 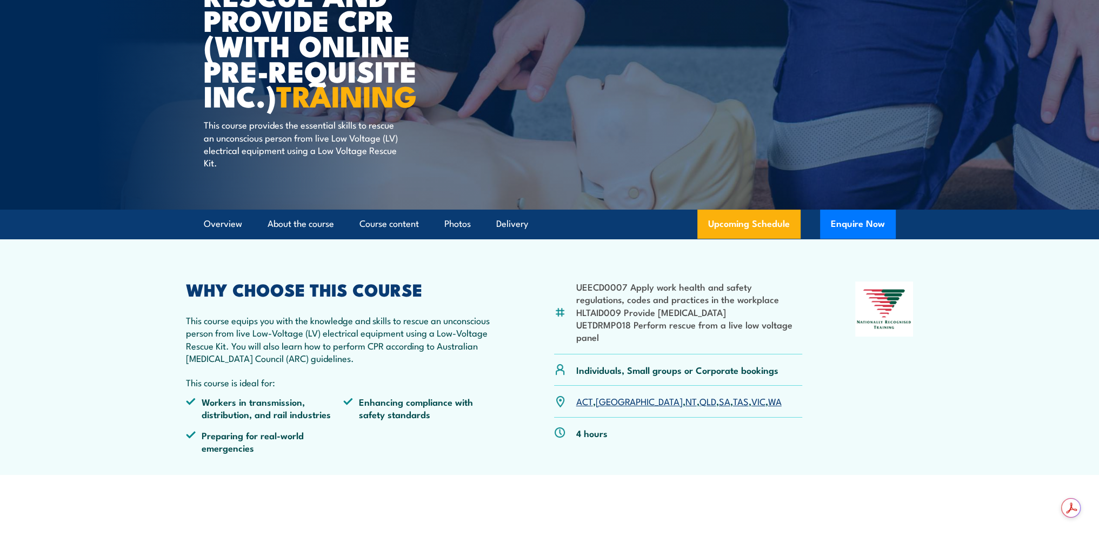 I want to click on strong: TRAINING, so click(x=346, y=95).